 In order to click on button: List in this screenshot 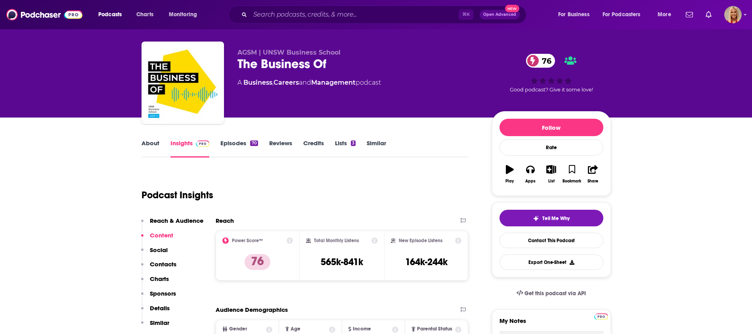, I will do `click(551, 174)`.